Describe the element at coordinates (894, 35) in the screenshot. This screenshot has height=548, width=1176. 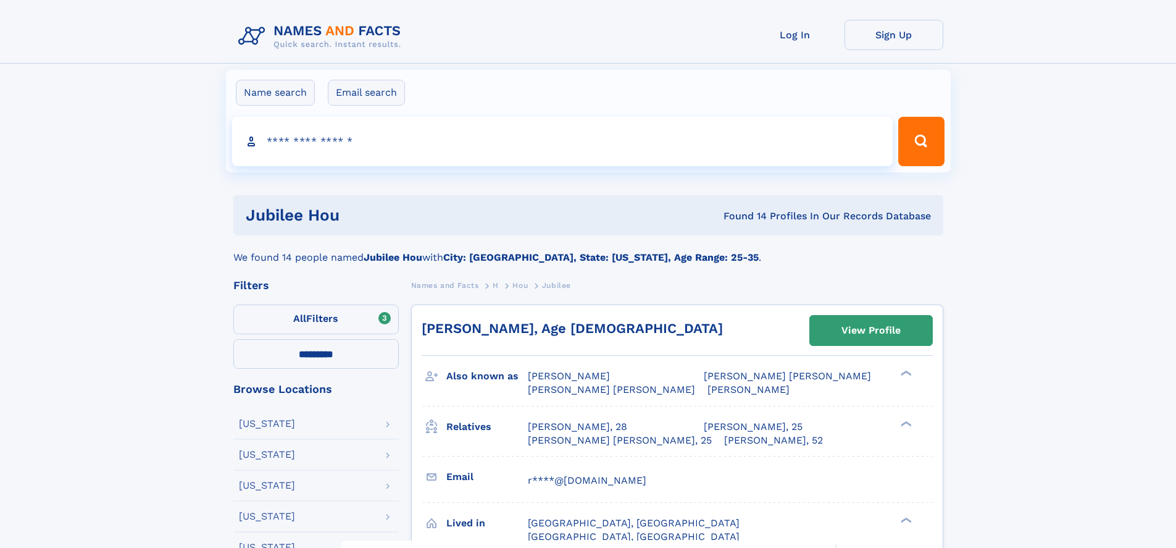
I see `a: Sign Up` at that location.